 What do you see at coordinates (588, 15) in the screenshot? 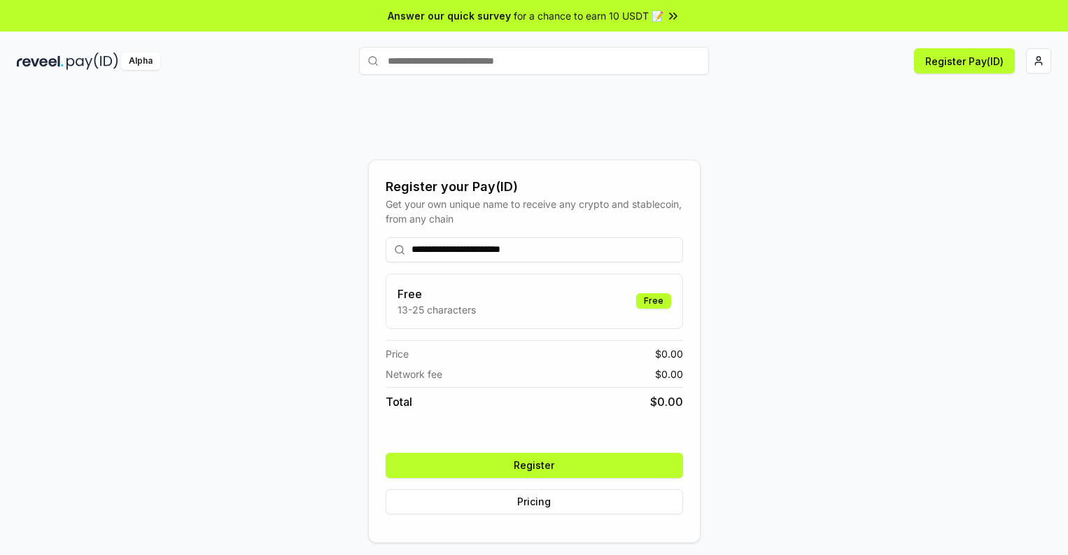
I see `span: for a chance to earn 10 USDT 📝` at bounding box center [588, 15].